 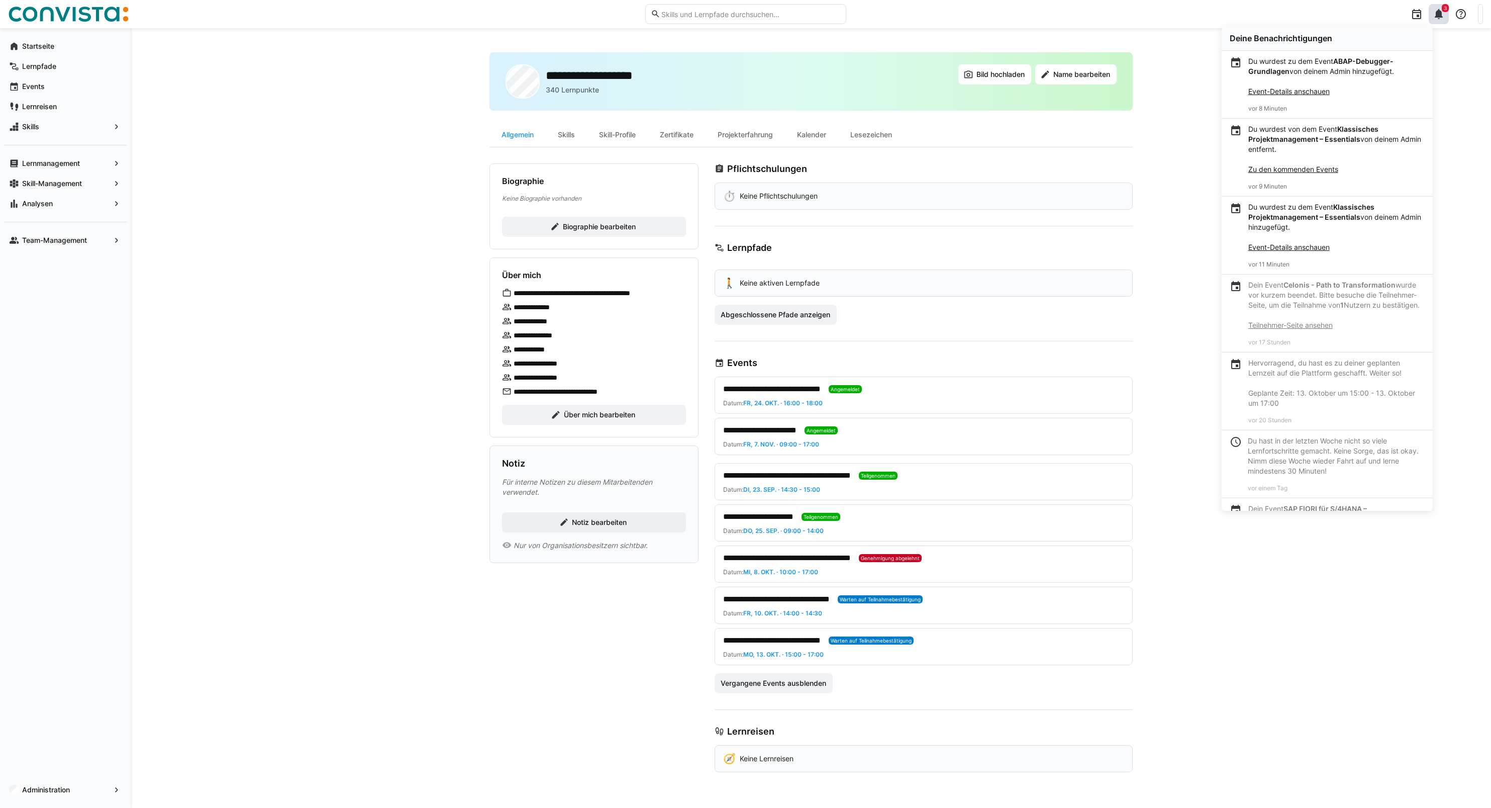 What do you see at coordinates (784, 530) in the screenshot?
I see `span: Do, 25. Sep. · 09:00 - 14:00` at bounding box center [784, 530].